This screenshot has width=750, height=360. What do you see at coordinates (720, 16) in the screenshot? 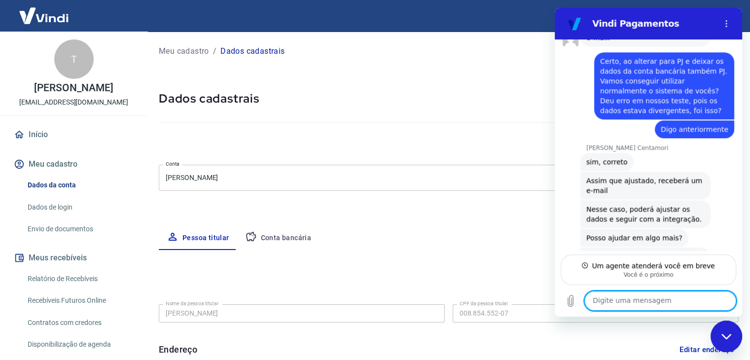
I see `button: Sair` at bounding box center [720, 16].